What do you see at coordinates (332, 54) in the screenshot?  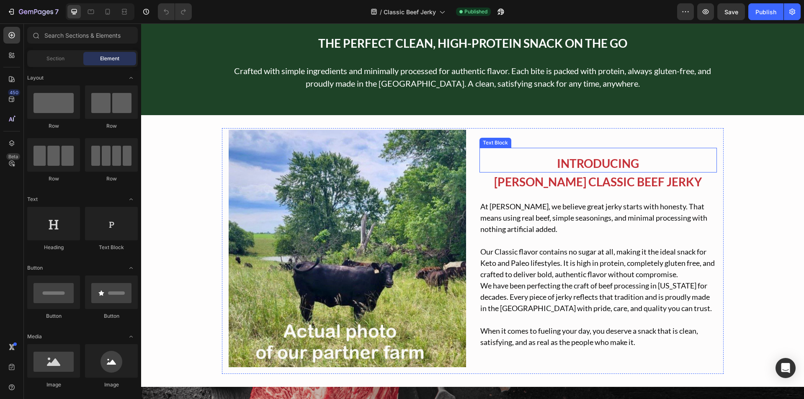 I see `p: Crafted with simple ingredients and minimally processed for authentic flavor. Each bite is packed...` at bounding box center [332, 54].